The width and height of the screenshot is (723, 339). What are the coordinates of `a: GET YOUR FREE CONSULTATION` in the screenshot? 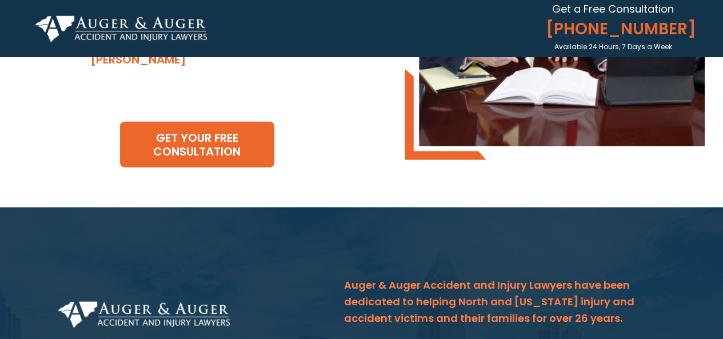 It's located at (197, 145).